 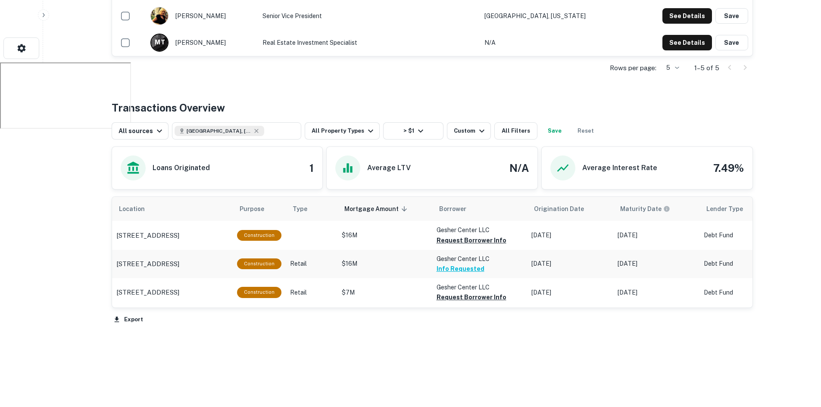 I want to click on th: Location, so click(x=172, y=209).